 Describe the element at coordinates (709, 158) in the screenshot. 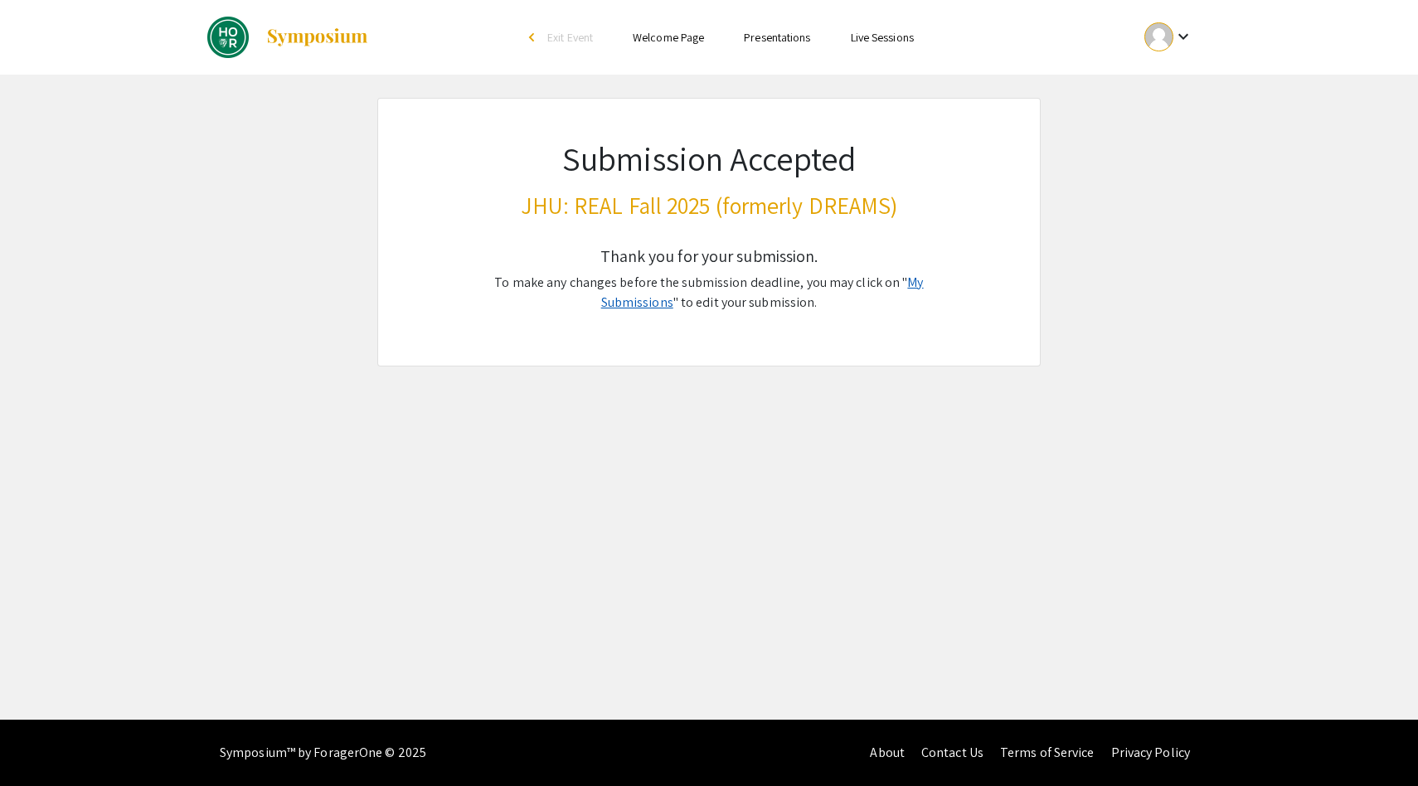

I see `h1: Submission Accepted` at that location.